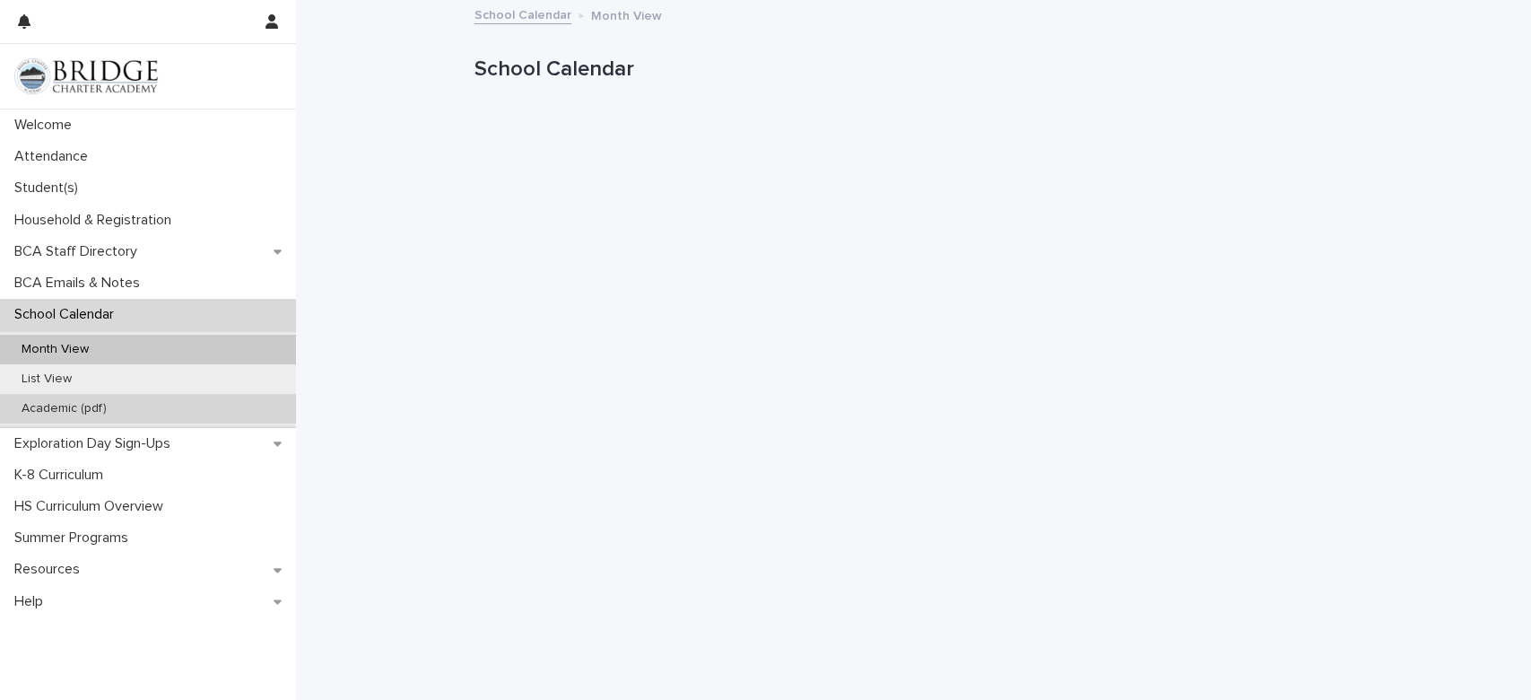  Describe the element at coordinates (62, 475) in the screenshot. I see `p: K-8 Curriculum` at that location.